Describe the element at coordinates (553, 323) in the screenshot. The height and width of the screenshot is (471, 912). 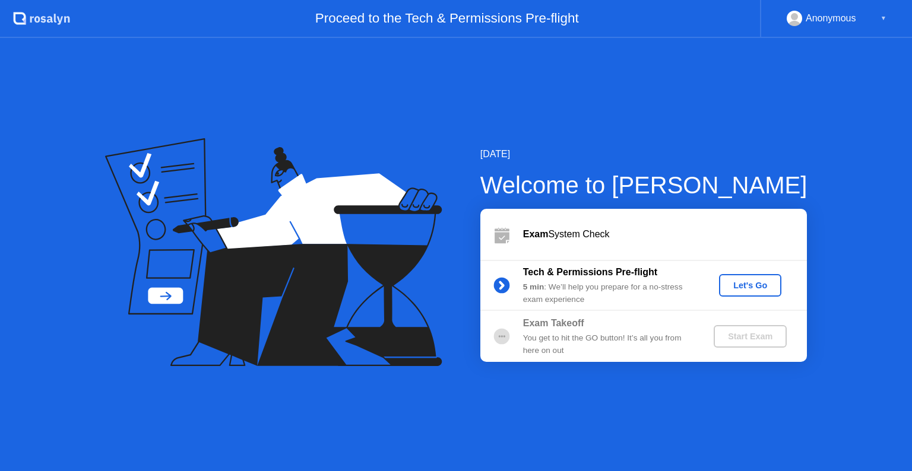
I see `b: Exam Takeoff` at that location.